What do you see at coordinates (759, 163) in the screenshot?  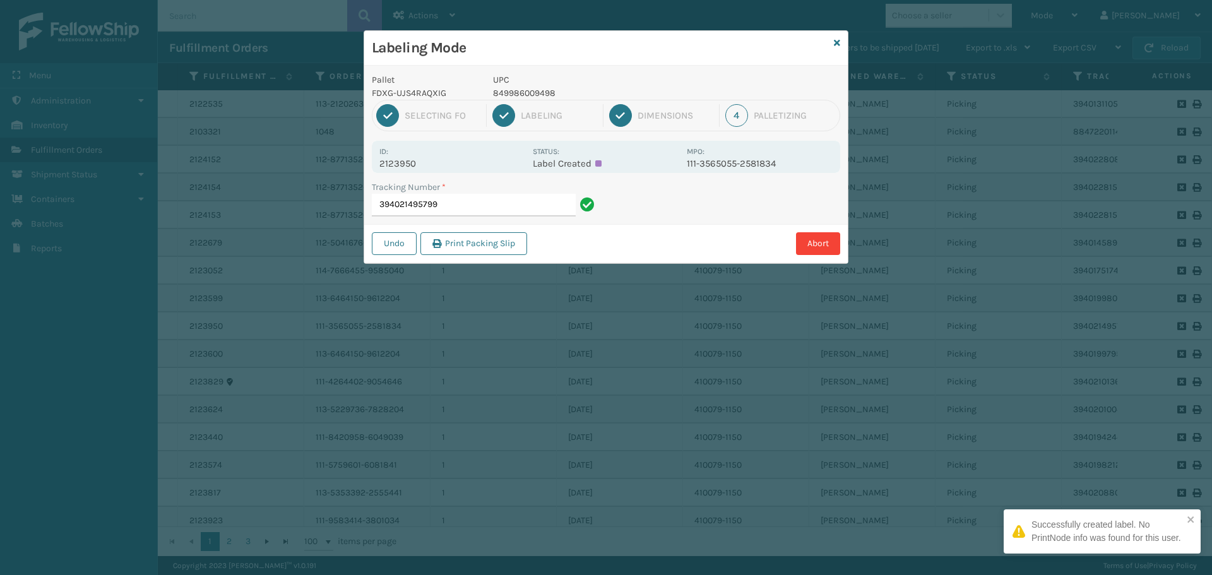 I see `p: 111-3565055-2581834` at bounding box center [759, 163].